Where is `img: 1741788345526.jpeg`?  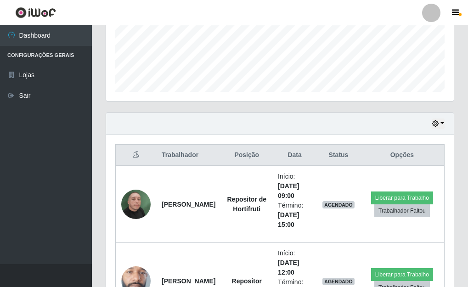 img: 1741788345526.jpeg is located at coordinates (136, 204).